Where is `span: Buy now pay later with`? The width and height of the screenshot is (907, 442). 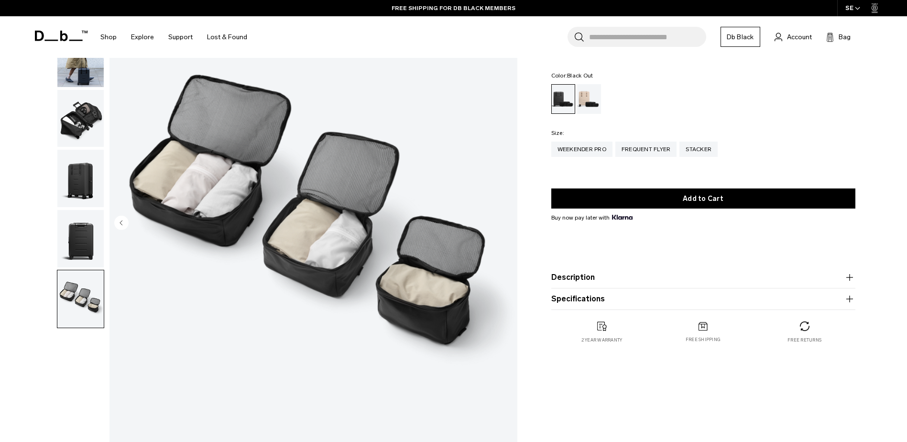
span: Buy now pay later with is located at coordinates (592, 218).